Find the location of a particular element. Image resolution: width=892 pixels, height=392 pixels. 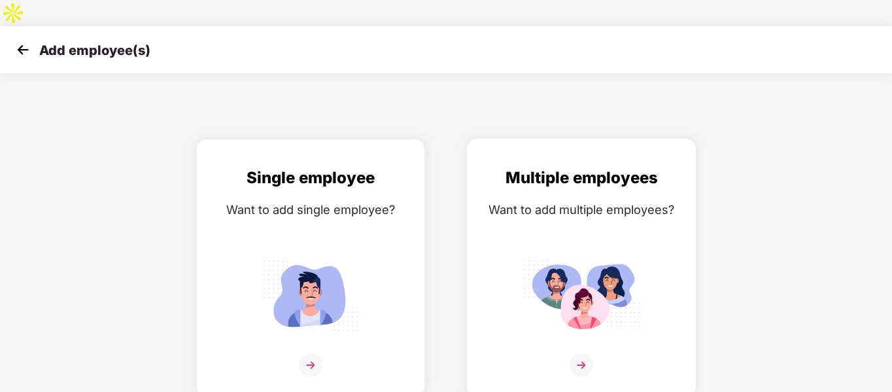

p: Add employee(s) is located at coordinates (95, 50).